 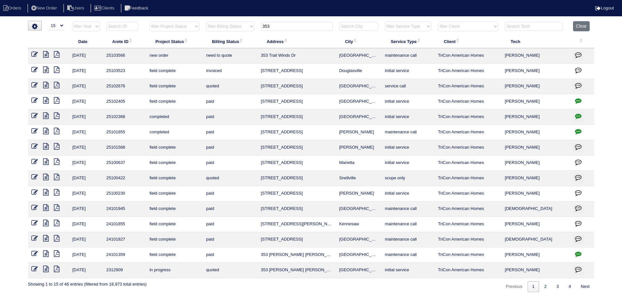 What do you see at coordinates (174, 56) in the screenshot?
I see `td: new order` at bounding box center [174, 56].